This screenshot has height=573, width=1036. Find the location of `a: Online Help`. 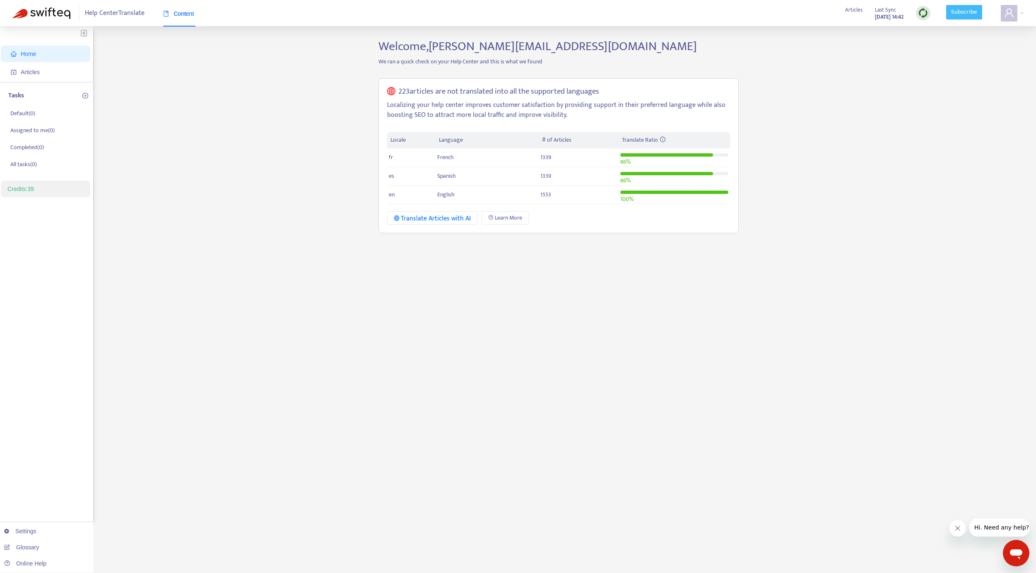

a: Online Help is located at coordinates (25, 563).